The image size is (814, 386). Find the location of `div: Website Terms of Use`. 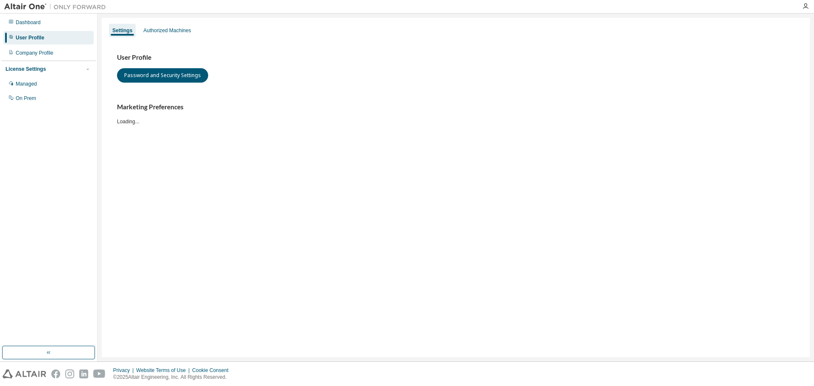

div: Website Terms of Use is located at coordinates (164, 370).